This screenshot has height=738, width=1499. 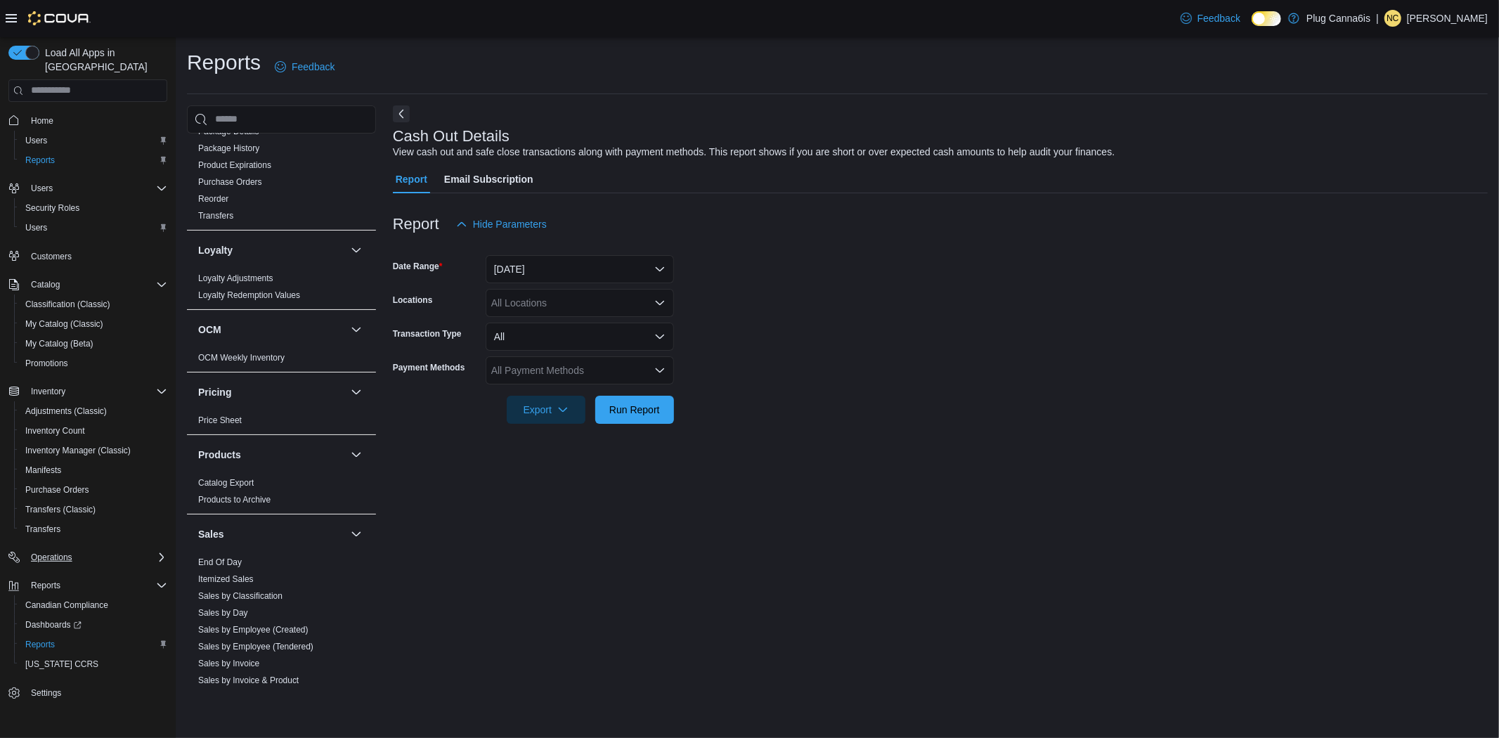 I want to click on a: Package History, so click(x=228, y=148).